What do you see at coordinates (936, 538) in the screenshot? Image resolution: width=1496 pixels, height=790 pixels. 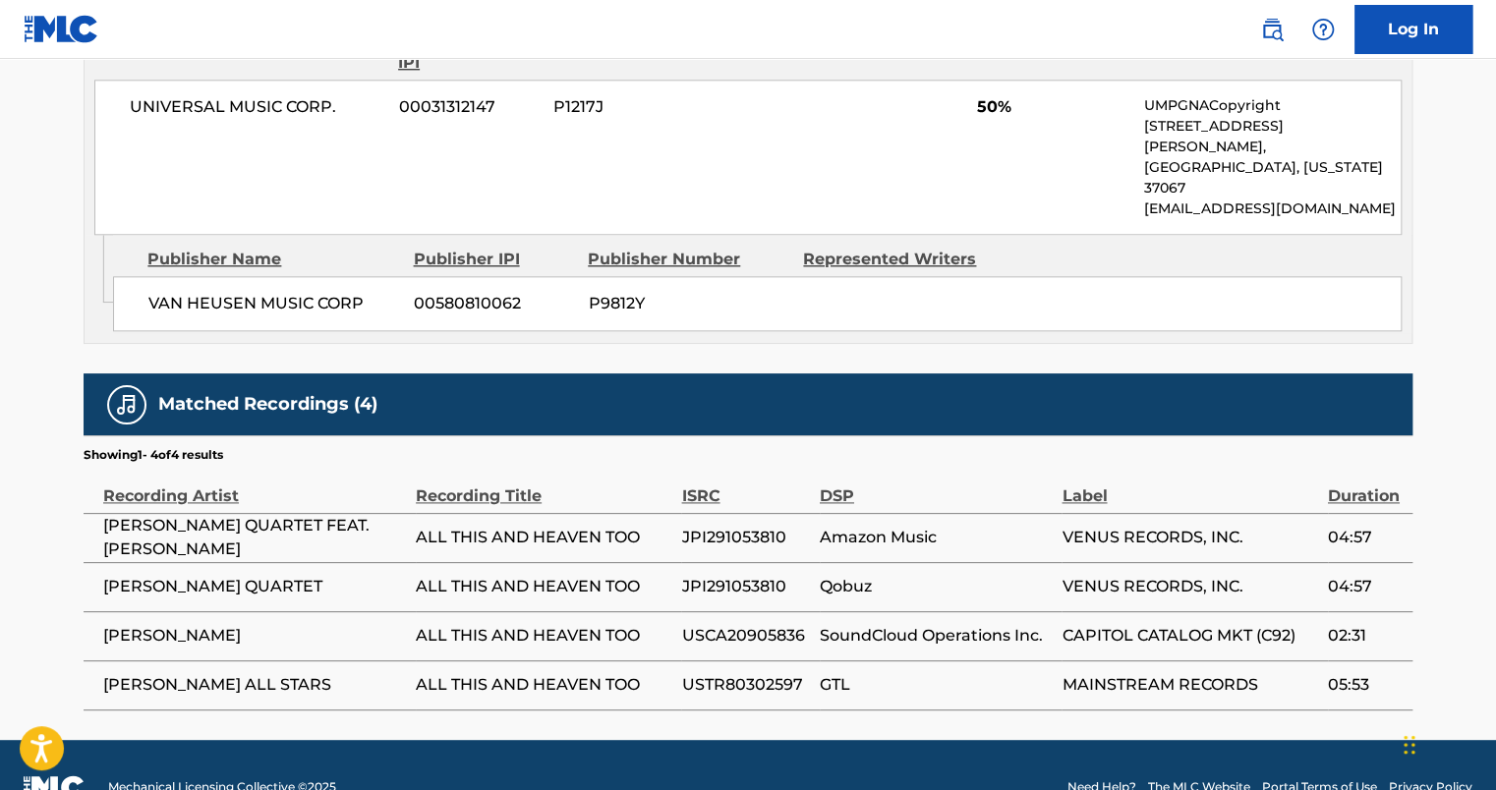 I see `span: Amazon Music` at bounding box center [936, 538].